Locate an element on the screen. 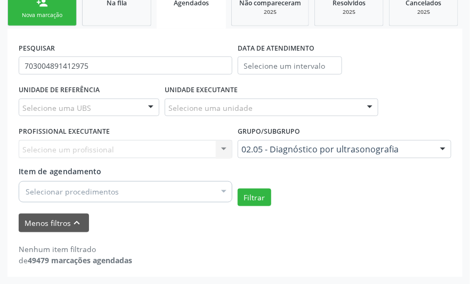 The image size is (470, 284). button: Menos filtroskeyboard_arrow_up is located at coordinates (54, 223).